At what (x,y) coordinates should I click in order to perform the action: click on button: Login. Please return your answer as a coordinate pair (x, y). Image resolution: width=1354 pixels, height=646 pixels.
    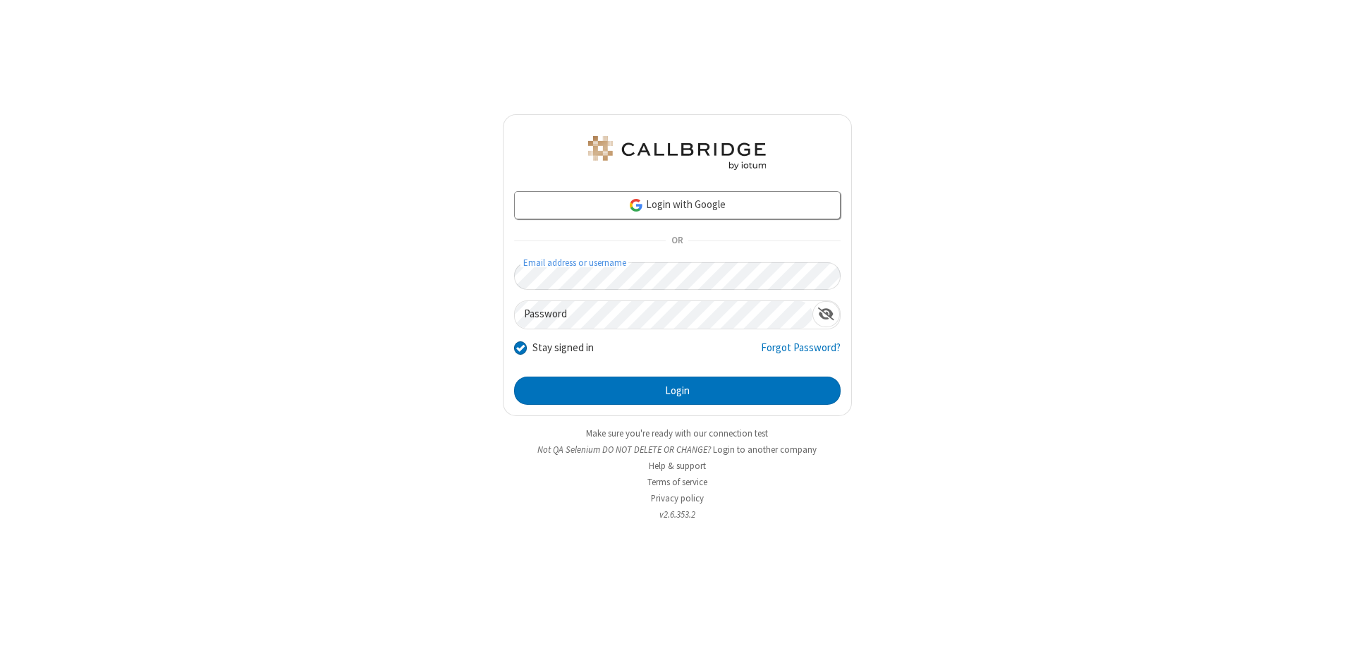
    Looking at the image, I should click on (677, 391).